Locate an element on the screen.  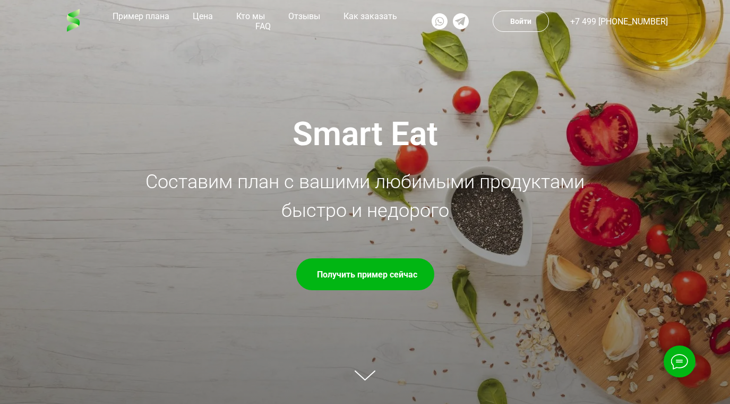
a: Войти is located at coordinates (521, 21).